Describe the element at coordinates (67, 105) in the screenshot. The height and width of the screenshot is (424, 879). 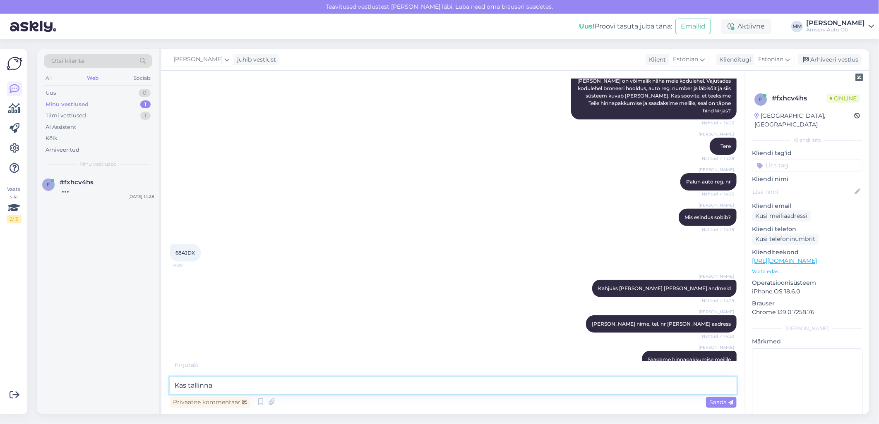
I see `div: Minu vestlused` at that location.